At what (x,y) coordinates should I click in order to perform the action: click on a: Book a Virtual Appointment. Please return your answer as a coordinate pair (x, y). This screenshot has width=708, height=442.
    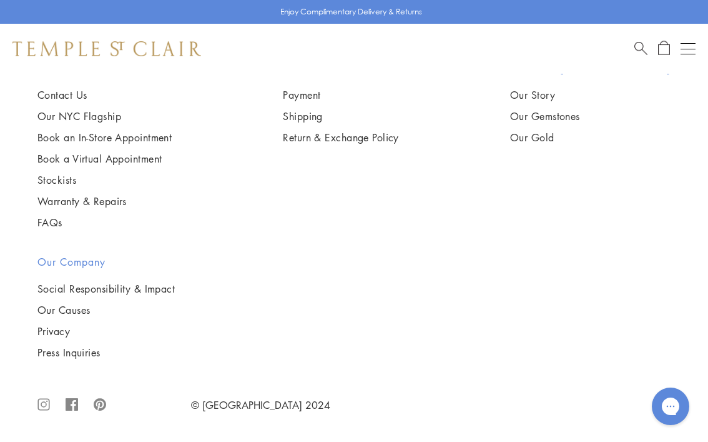
    Looking at the image, I should click on (104, 159).